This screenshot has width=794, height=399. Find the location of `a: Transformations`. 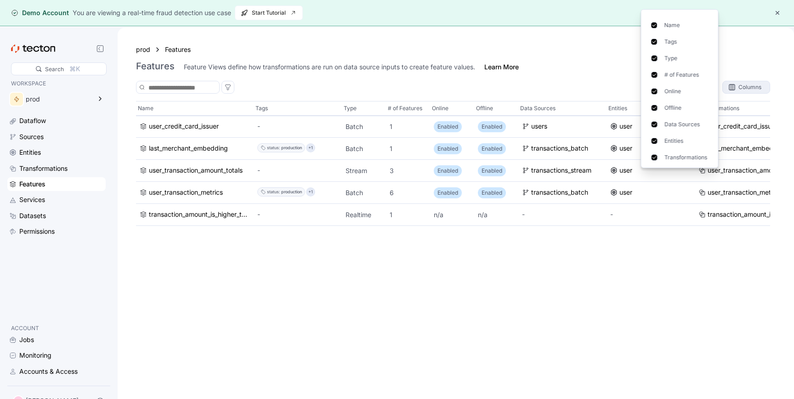

a: Transformations is located at coordinates (56, 169).